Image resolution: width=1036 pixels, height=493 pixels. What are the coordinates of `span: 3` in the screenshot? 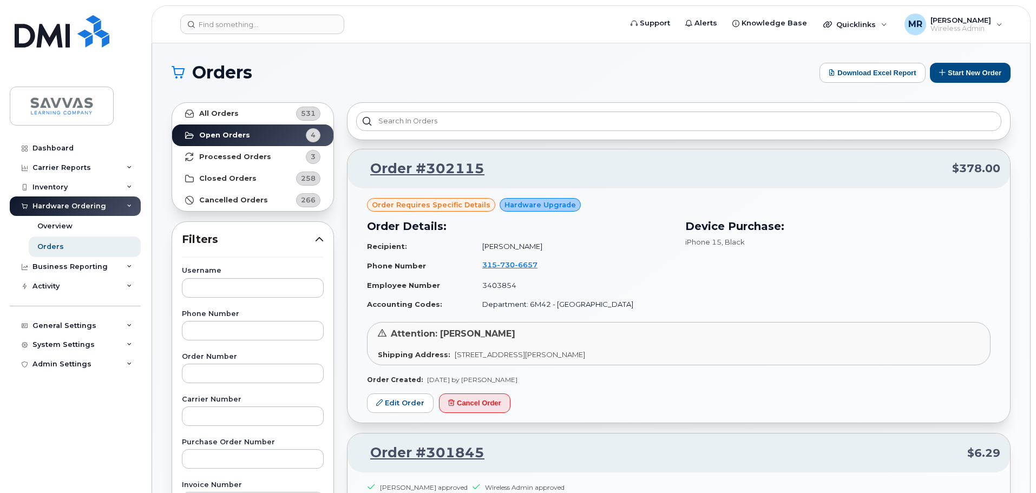 It's located at (313, 156).